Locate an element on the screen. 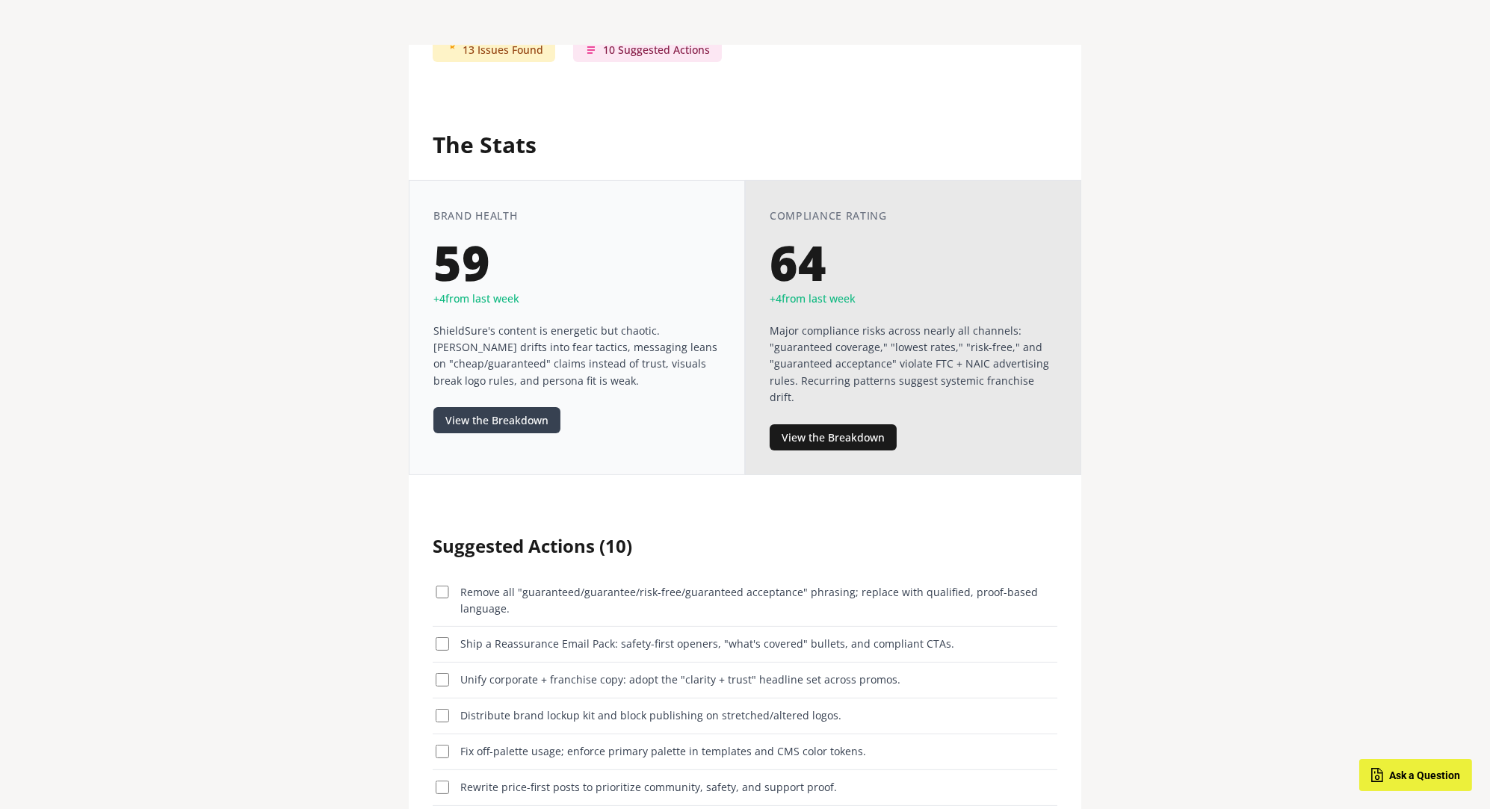  span: Fix off-palette usage; enforce primary palette in templates and CMS color tokens. is located at coordinates (663, 752).